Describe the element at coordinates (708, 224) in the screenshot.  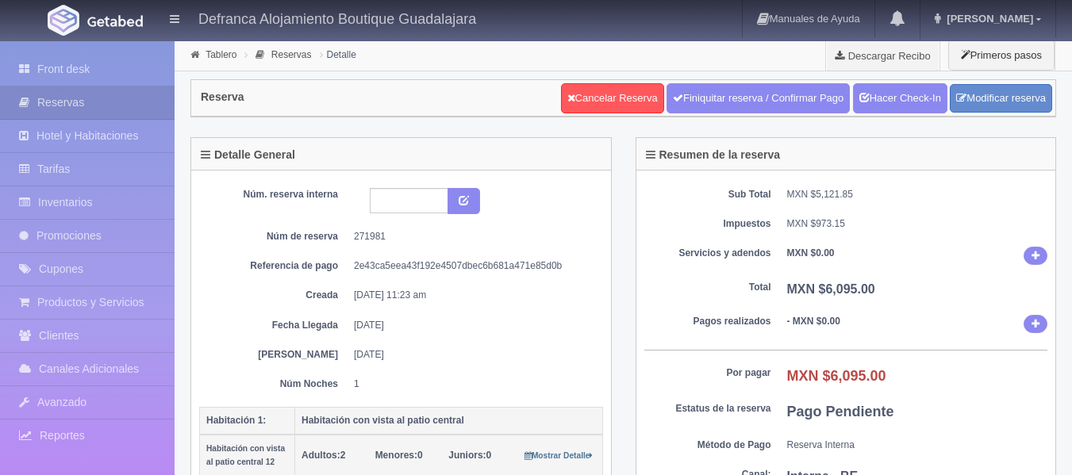
I see `dt: Impuestos` at that location.